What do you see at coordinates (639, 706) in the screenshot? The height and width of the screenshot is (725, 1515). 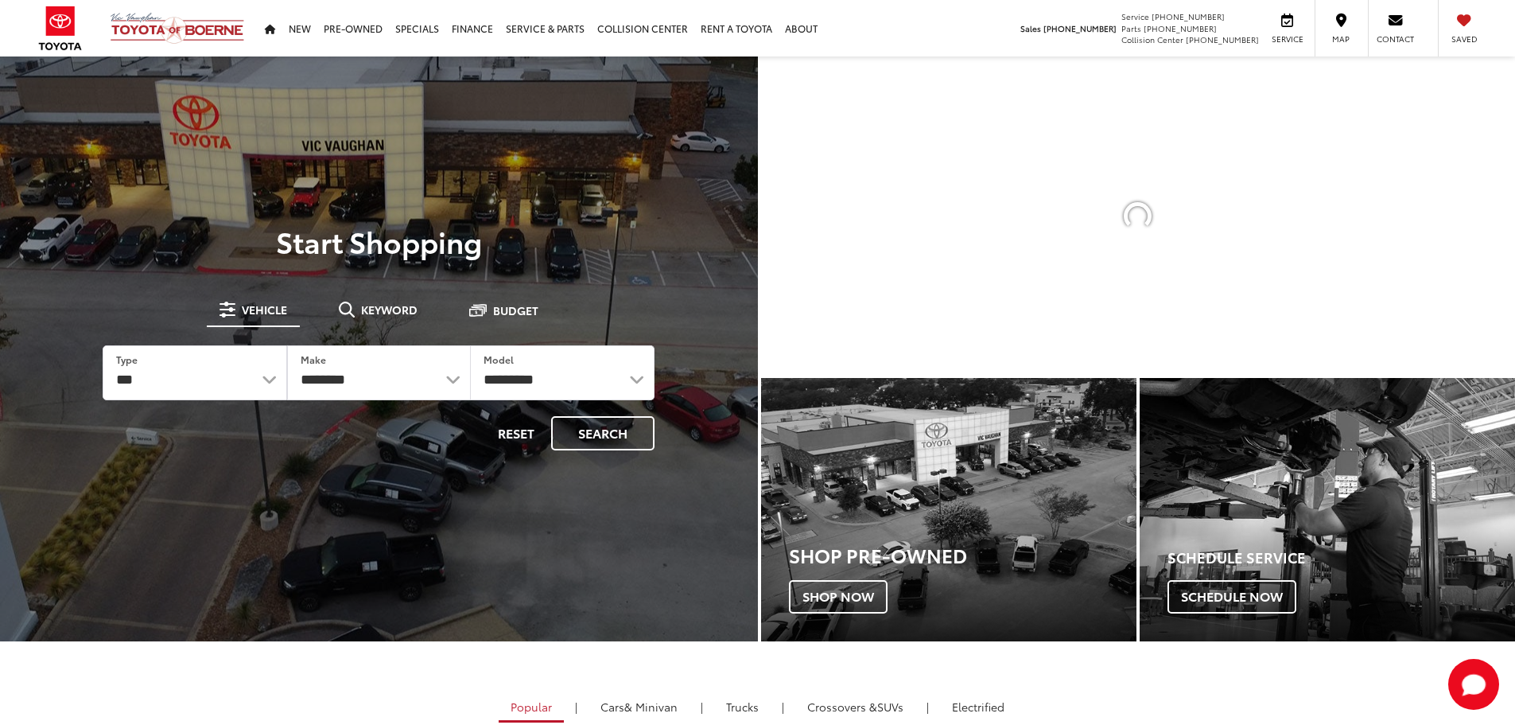 I see `a: Cars` at bounding box center [639, 706].